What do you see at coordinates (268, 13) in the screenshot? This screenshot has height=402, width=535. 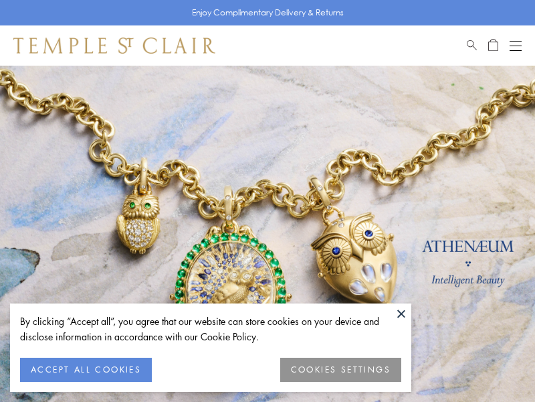 I see `p: Enjoy Complimentary Delivery & Returns` at bounding box center [268, 13].